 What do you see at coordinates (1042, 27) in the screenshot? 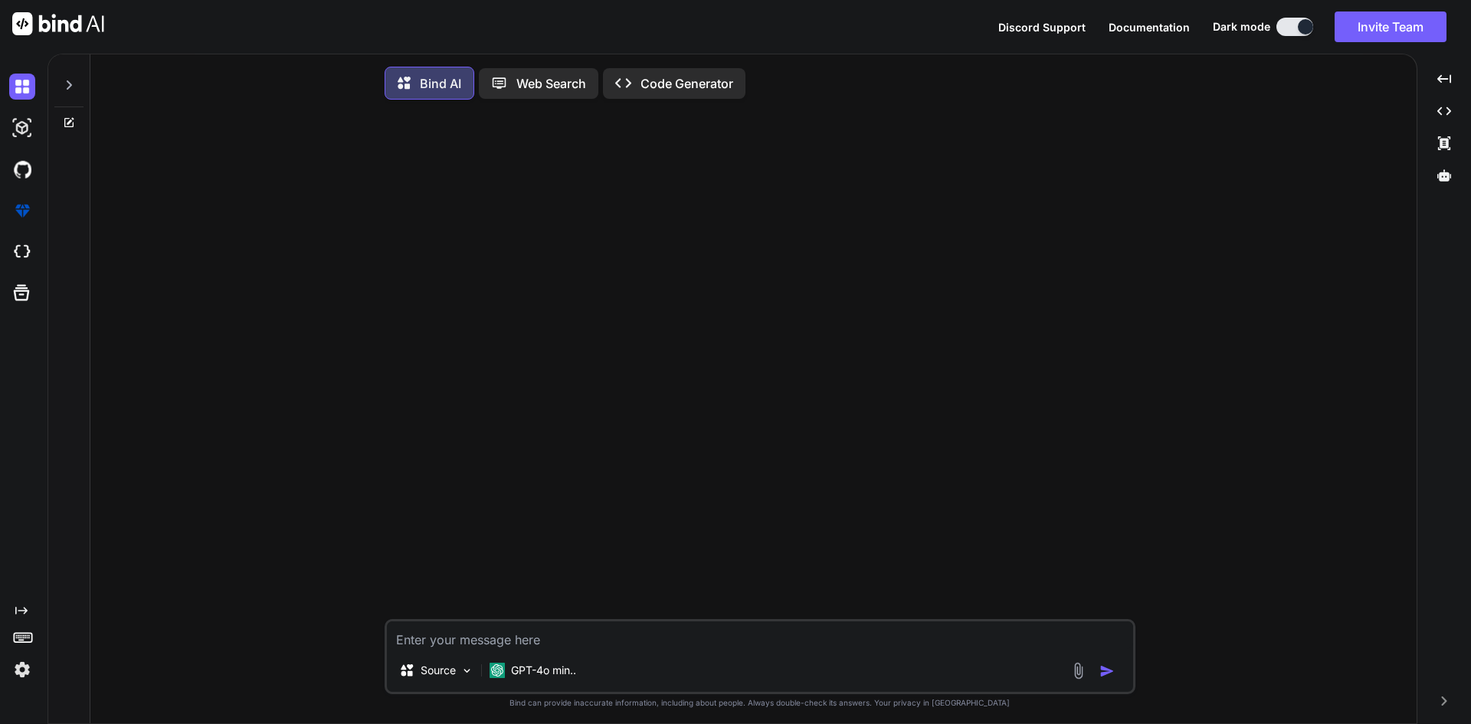
I see `button: Discord Support` at bounding box center [1042, 27].